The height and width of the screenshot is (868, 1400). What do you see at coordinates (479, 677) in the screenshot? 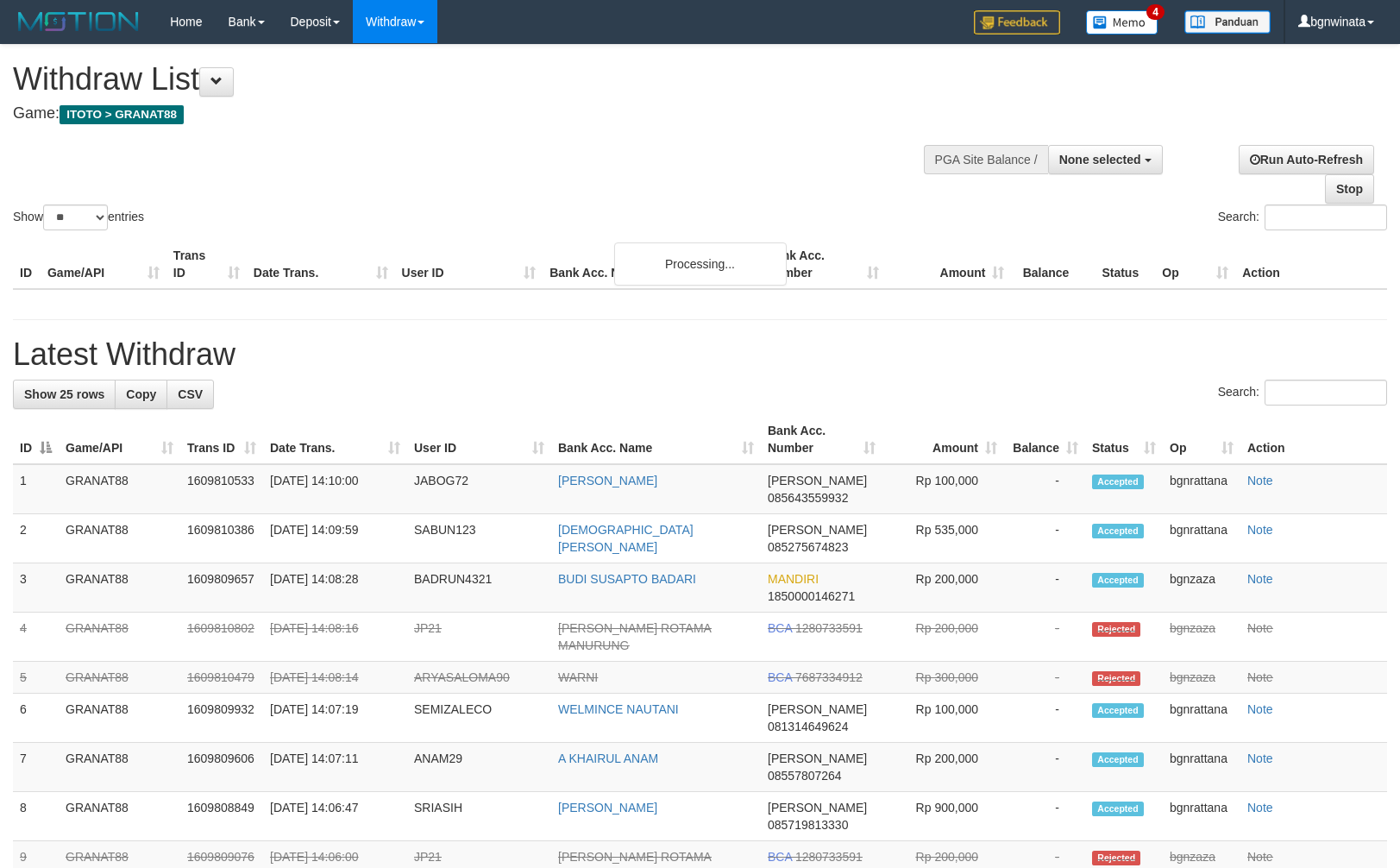
I see `td: ARYASALOMA90` at bounding box center [479, 677].